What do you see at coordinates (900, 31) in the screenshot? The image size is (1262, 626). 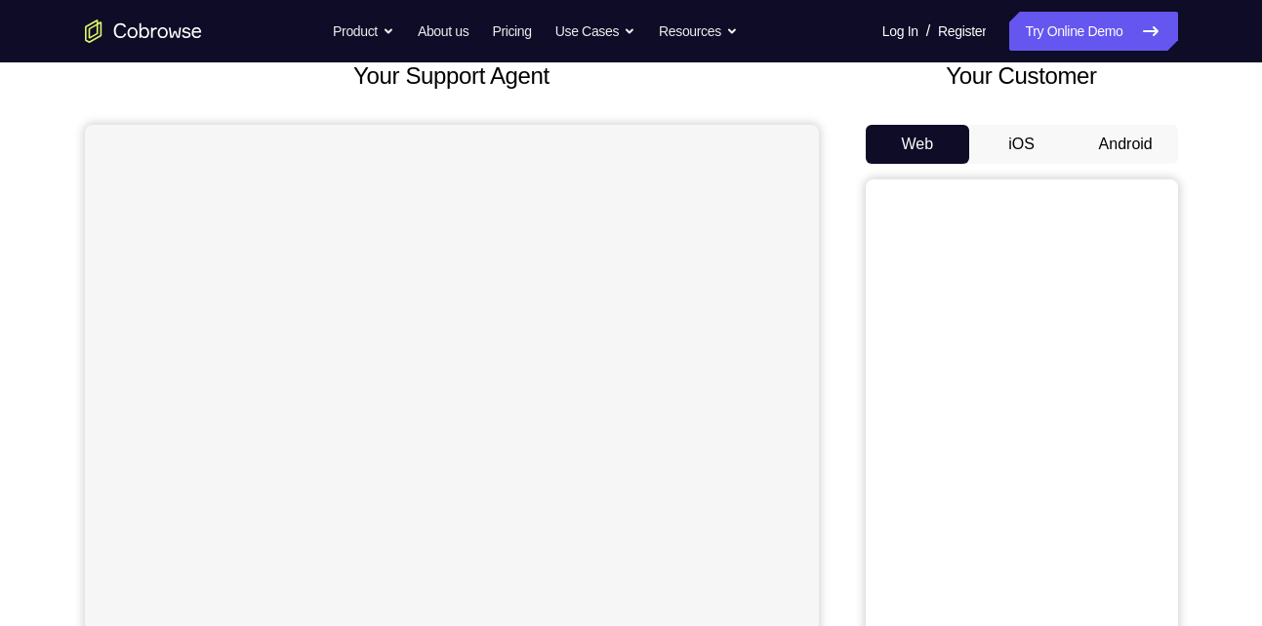 I see `a: Log In` at bounding box center [900, 31].